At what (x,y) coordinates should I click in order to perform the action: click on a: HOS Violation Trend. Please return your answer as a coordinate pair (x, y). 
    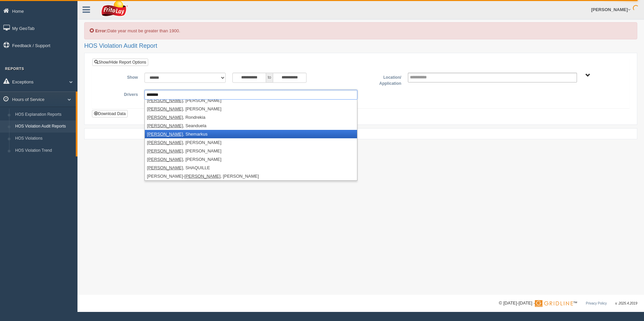
    Looking at the image, I should click on (44, 151).